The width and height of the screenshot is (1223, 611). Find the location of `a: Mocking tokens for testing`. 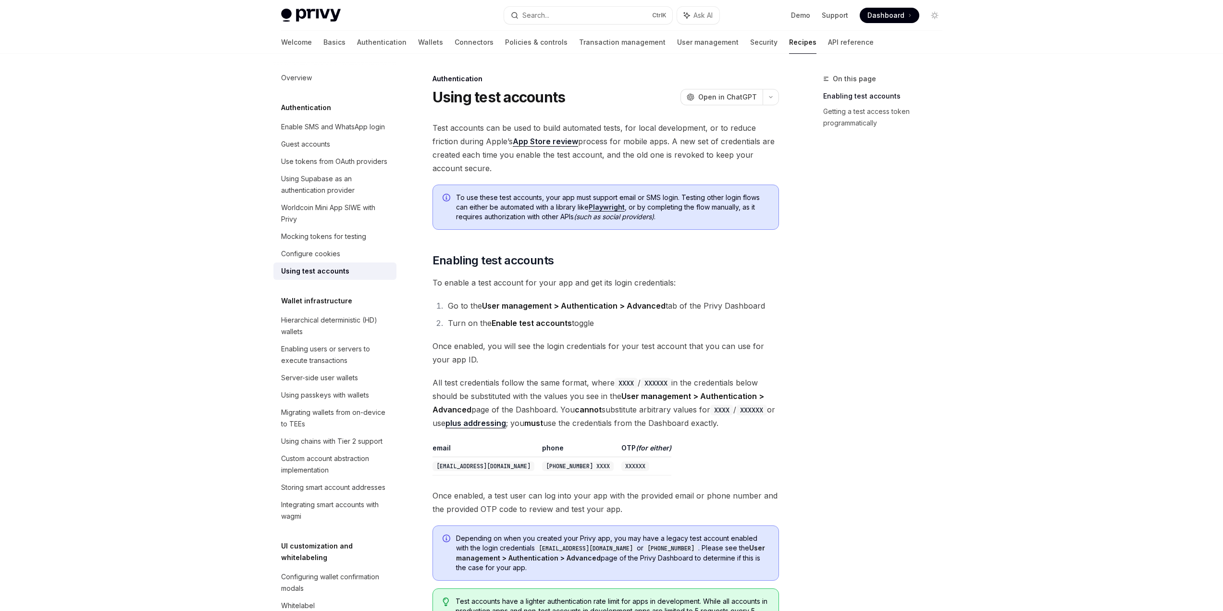

a: Mocking tokens for testing is located at coordinates (335, 236).